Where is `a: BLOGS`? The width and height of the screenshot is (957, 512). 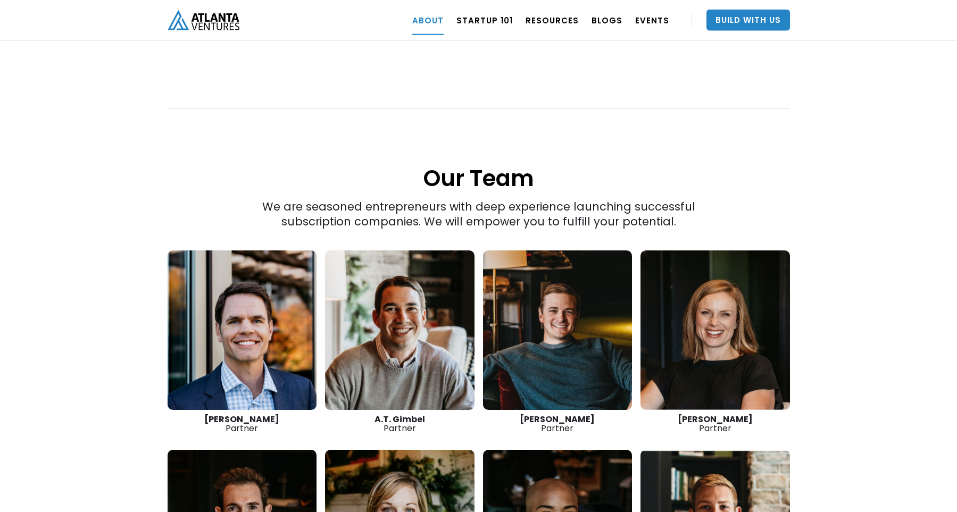
a: BLOGS is located at coordinates (607, 20).